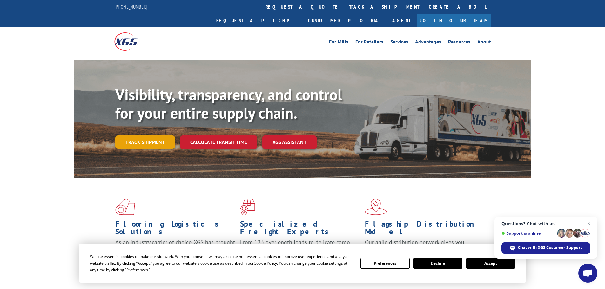  What do you see at coordinates (484, 43) in the screenshot?
I see `a: About` at bounding box center [484, 43].